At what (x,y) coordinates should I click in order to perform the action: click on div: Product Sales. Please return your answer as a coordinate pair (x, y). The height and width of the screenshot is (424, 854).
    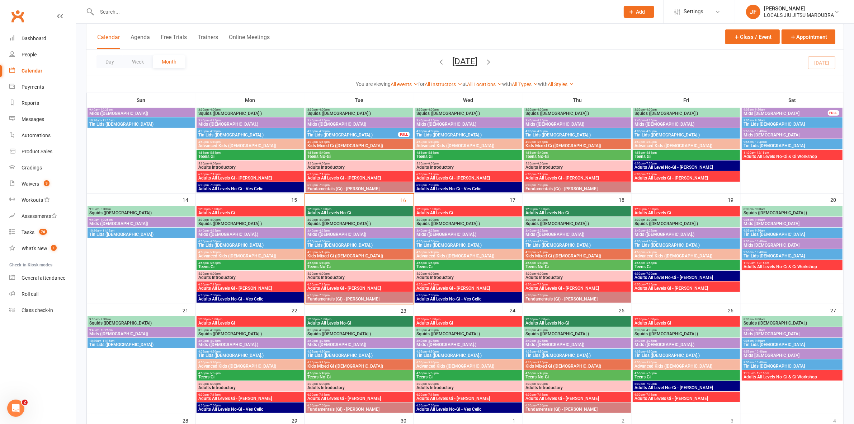
    Looking at the image, I should click on (37, 151).